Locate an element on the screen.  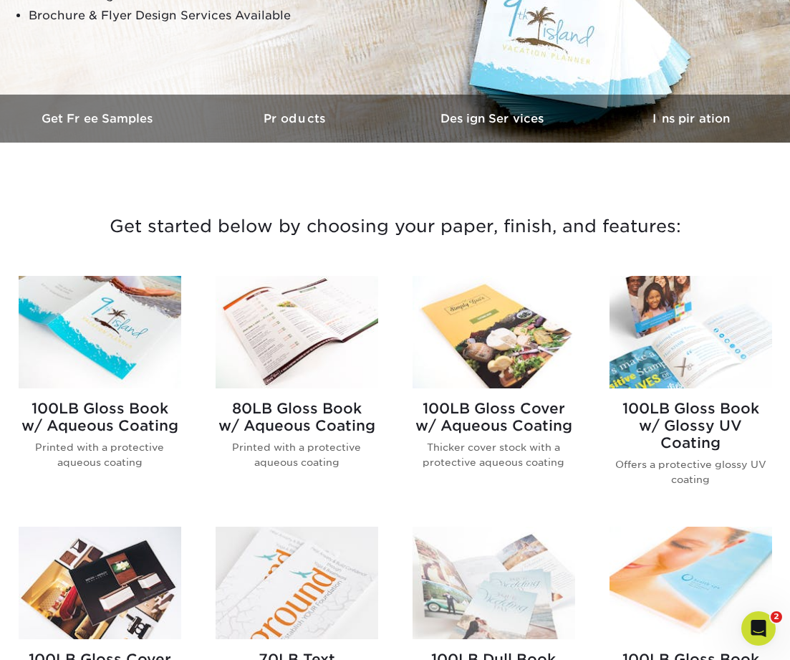
li: Brochure & Flyer Design Services Available is located at coordinates (202, 16).